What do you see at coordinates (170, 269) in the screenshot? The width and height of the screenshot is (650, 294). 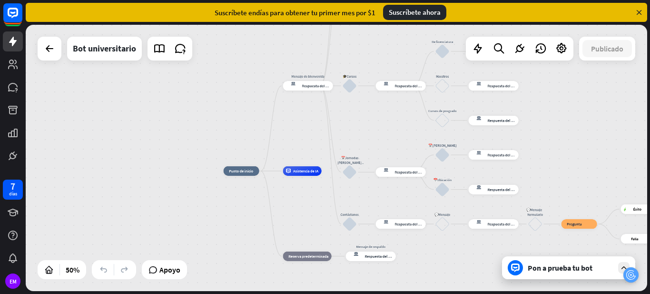 I see `font: Apoyo` at bounding box center [170, 269].